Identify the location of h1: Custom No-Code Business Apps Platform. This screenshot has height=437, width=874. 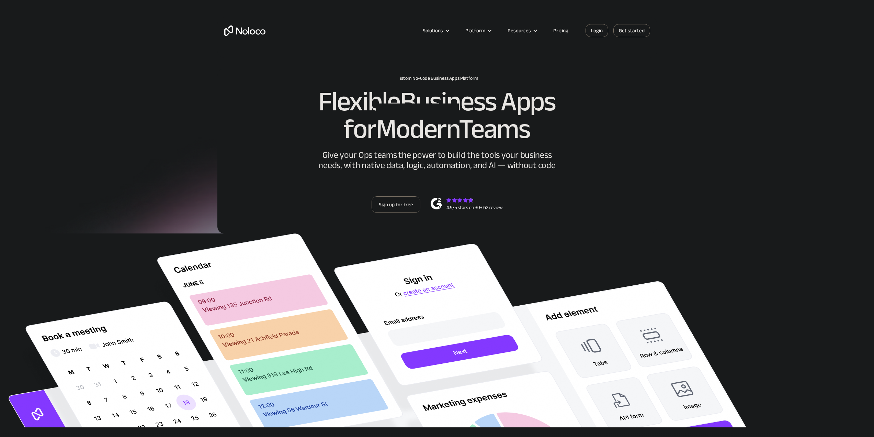
(437, 78).